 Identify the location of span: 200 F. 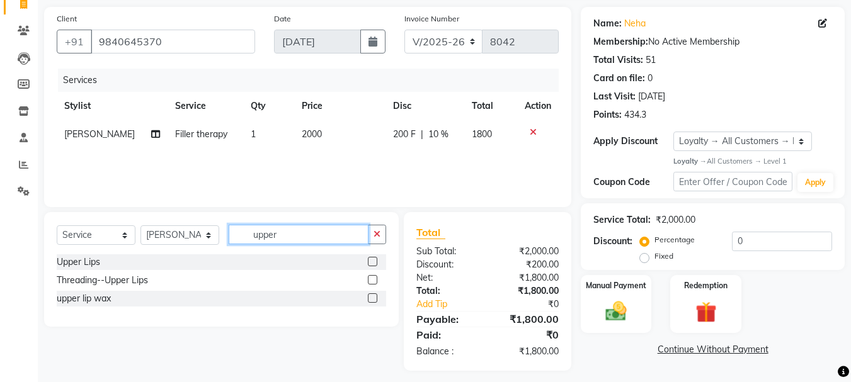
(404, 134).